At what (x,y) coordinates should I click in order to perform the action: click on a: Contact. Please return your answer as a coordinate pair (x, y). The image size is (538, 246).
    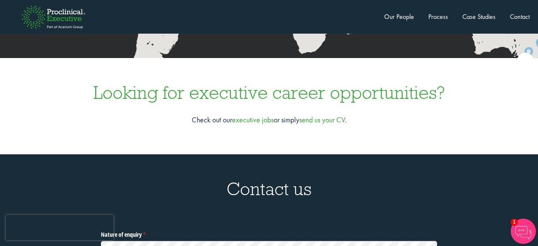
    Looking at the image, I should click on (520, 16).